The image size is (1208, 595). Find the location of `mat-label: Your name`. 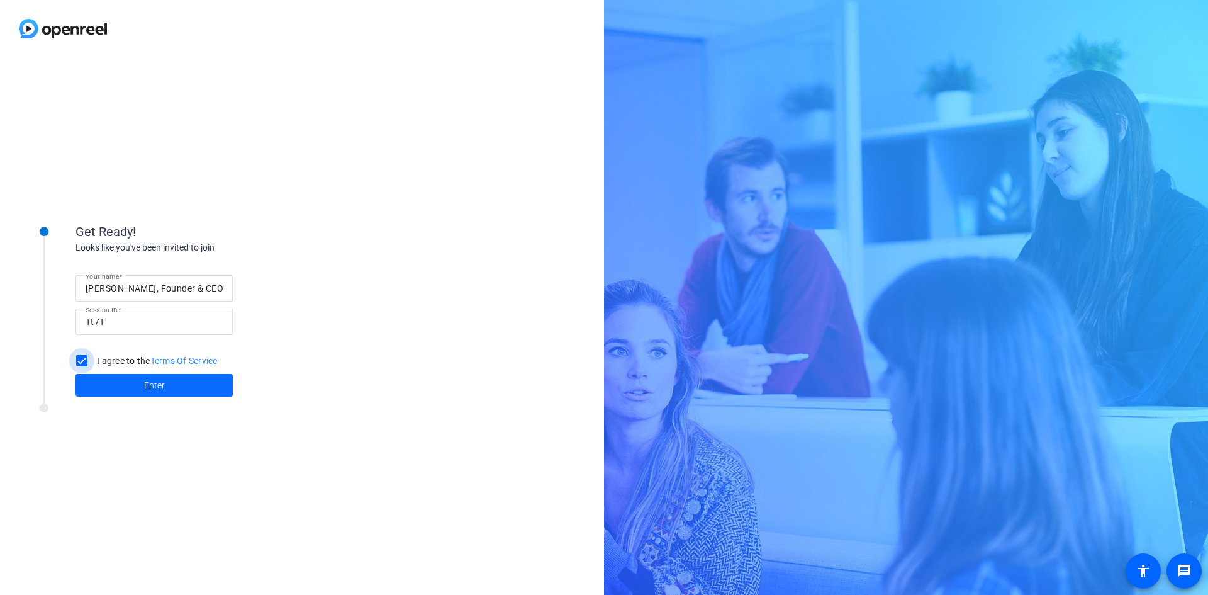

mat-label: Your name is located at coordinates (102, 276).